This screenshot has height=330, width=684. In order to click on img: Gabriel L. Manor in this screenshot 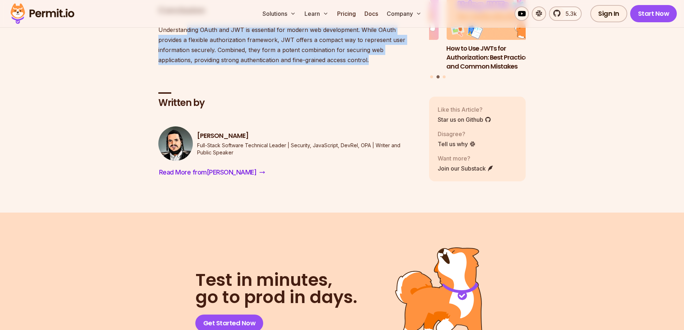, I will do `click(176, 144)`.